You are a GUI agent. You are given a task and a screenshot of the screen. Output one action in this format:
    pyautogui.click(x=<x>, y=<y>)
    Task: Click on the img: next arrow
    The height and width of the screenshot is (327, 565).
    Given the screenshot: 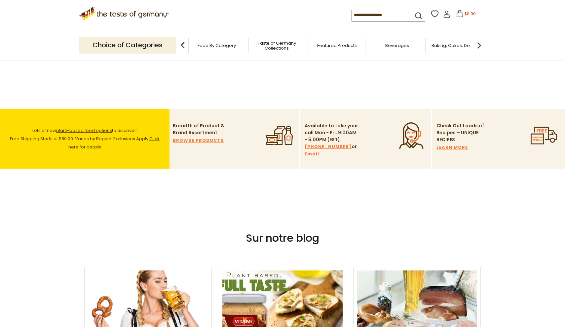 What is the action you would take?
    pyautogui.click(x=479, y=45)
    